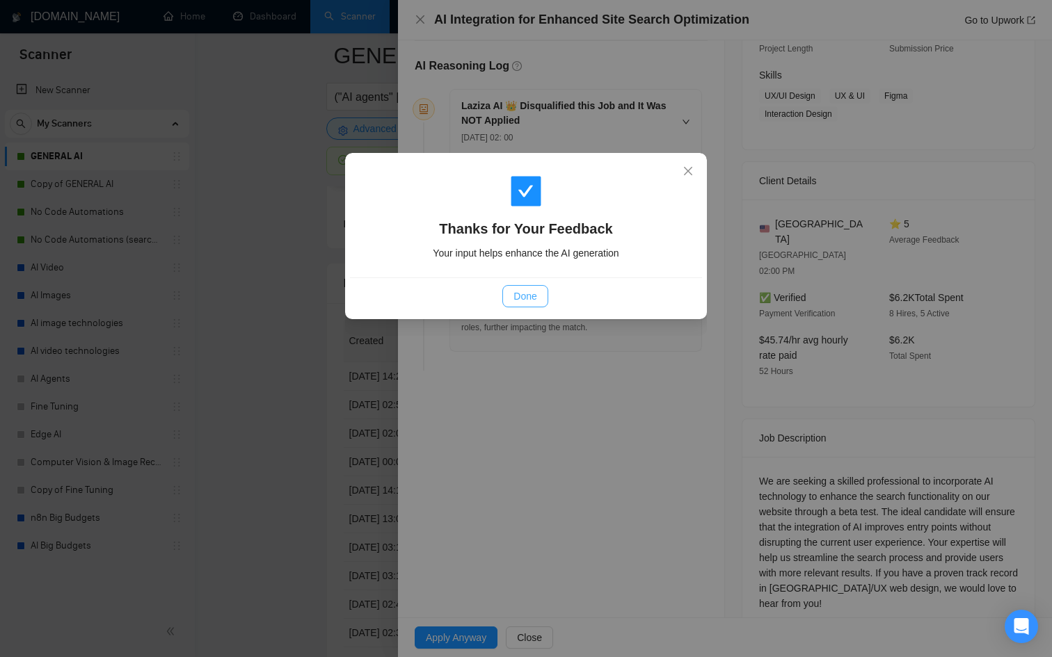 Image resolution: width=1052 pixels, height=657 pixels. What do you see at coordinates (1021, 627) in the screenshot?
I see `div: Open Intercom Messenger` at bounding box center [1021, 627].